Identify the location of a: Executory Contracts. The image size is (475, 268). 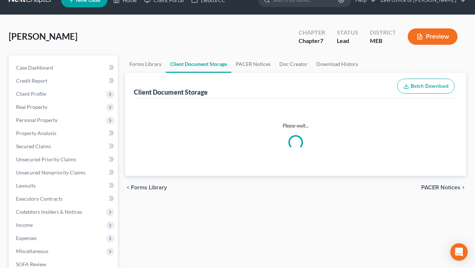
(64, 199).